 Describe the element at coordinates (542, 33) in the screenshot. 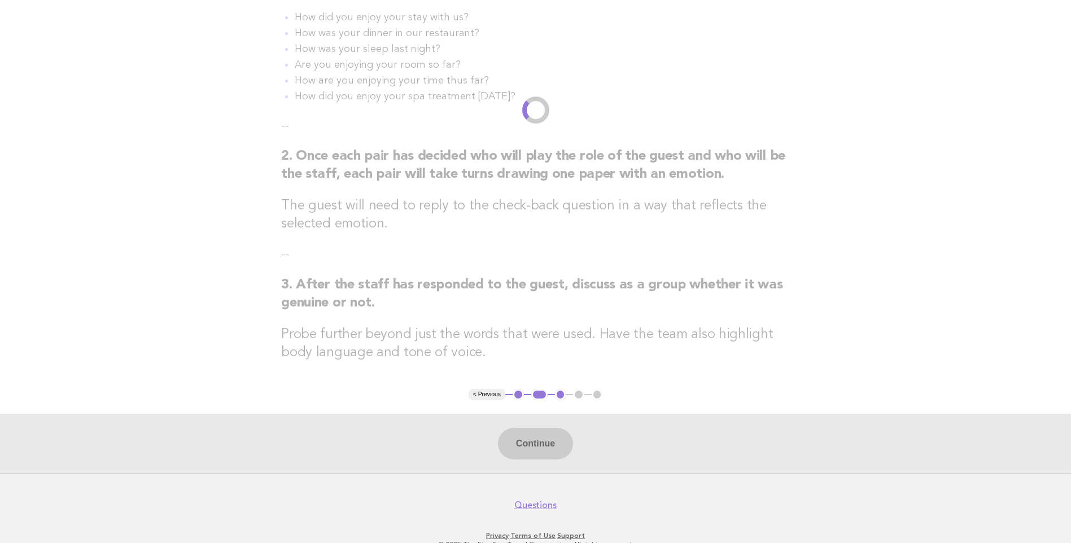

I see `li: How was your dinner in our restaurant?` at that location.